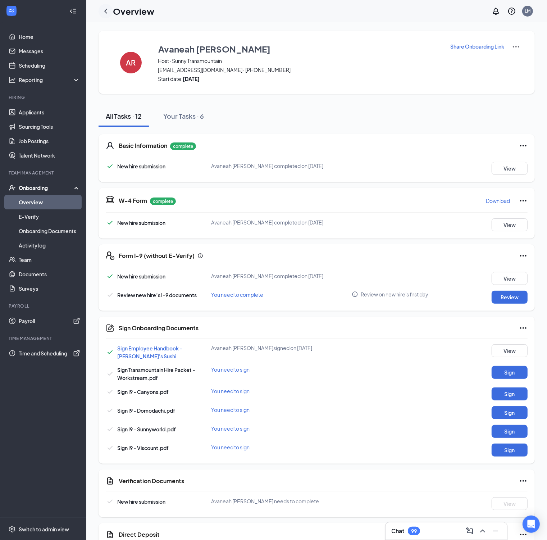  I want to click on svg: ChevronUp, so click(483, 531).